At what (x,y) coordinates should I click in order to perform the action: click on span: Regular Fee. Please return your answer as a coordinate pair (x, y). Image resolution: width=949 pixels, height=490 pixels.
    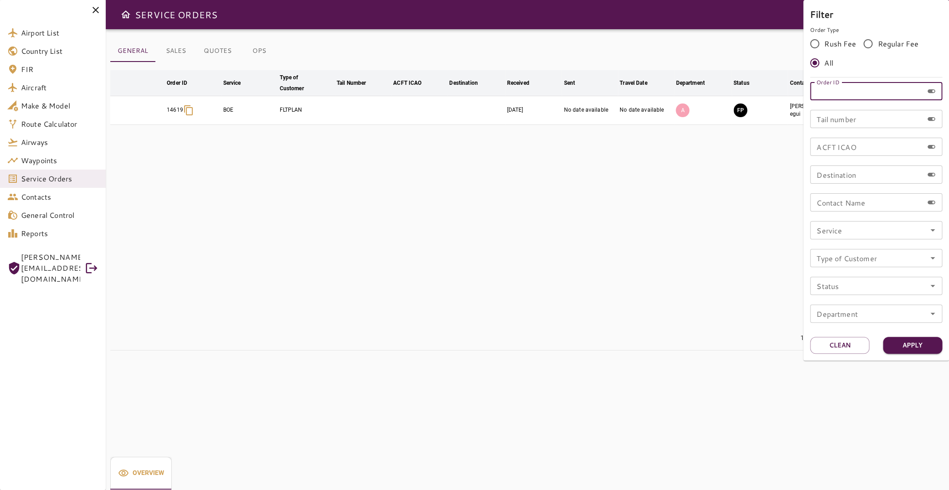
    Looking at the image, I should click on (898, 44).